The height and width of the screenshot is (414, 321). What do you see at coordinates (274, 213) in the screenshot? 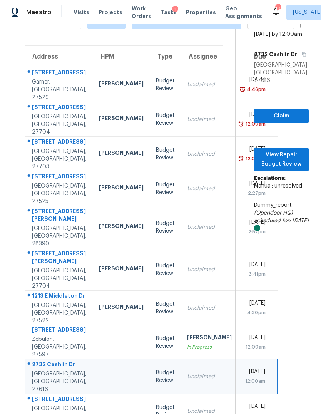
I see `i: (Opendoor HQ)` at bounding box center [274, 213].